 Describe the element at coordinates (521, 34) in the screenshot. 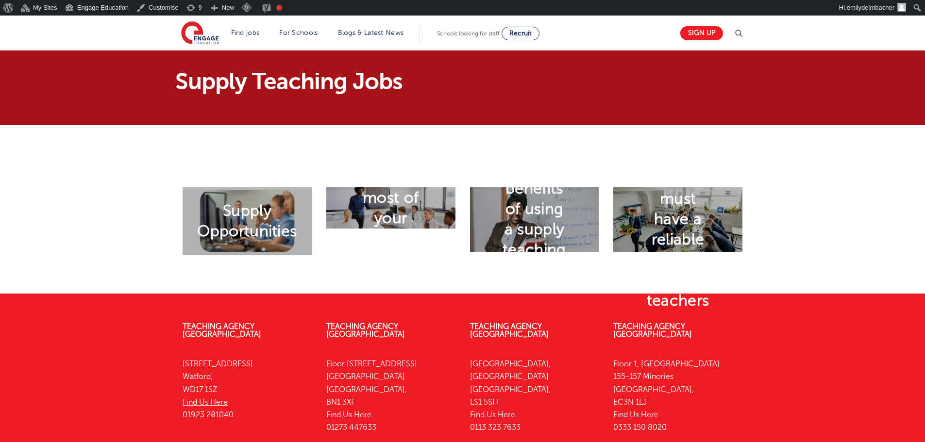

I see `a: Recruit` at that location.